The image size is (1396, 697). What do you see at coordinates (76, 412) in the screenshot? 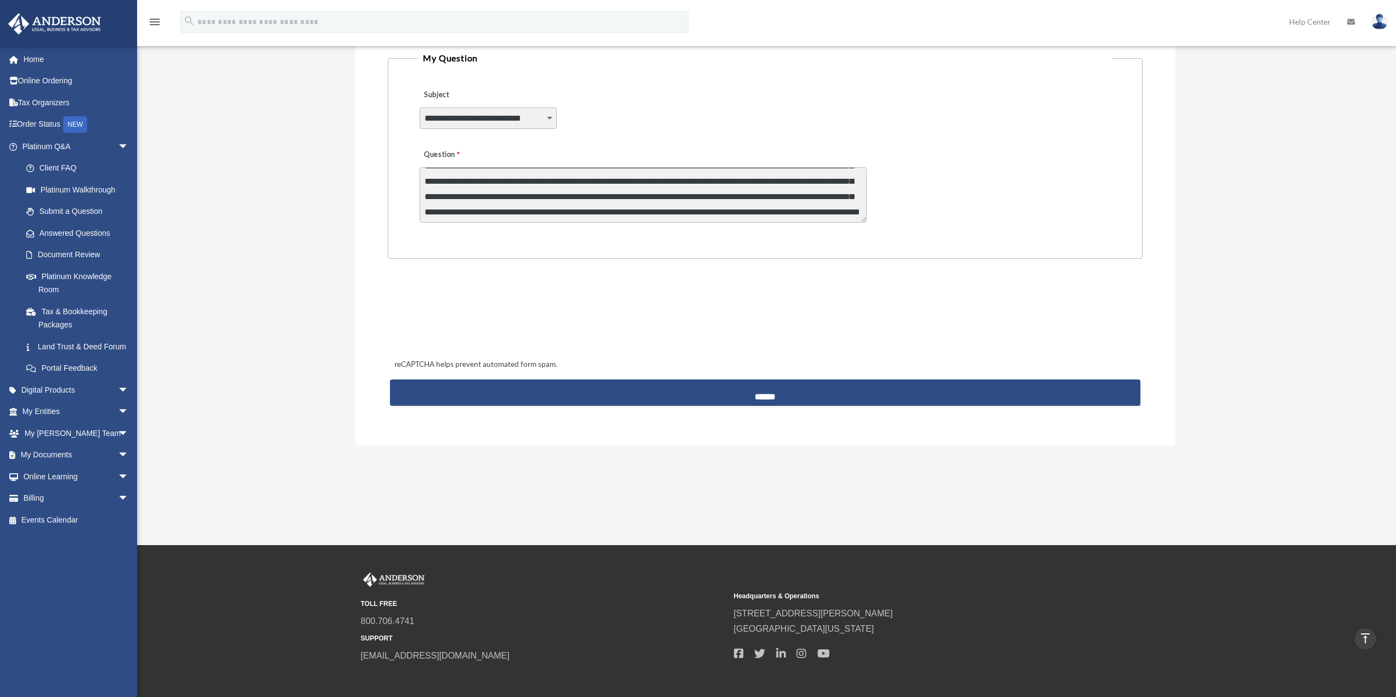
I see `a: My Entitiesarrow_drop_down` at bounding box center [76, 412].